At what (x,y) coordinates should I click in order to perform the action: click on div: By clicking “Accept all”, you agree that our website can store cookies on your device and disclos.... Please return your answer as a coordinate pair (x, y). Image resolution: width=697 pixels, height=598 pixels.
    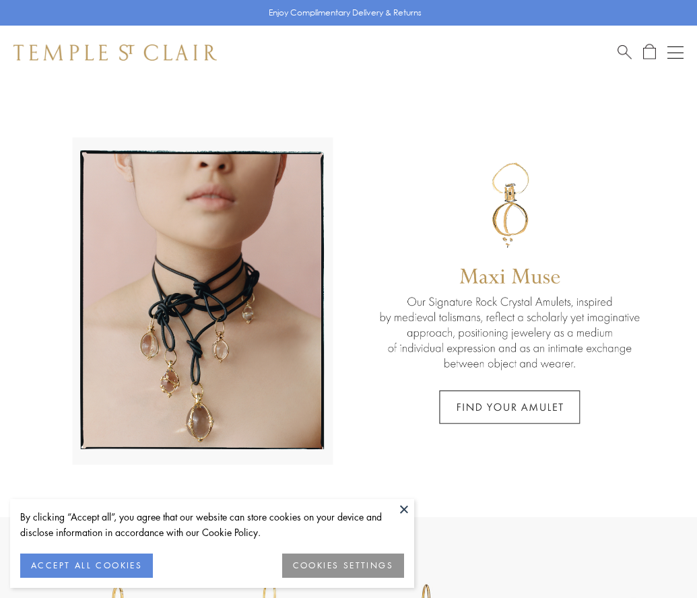
    Looking at the image, I should click on (212, 524).